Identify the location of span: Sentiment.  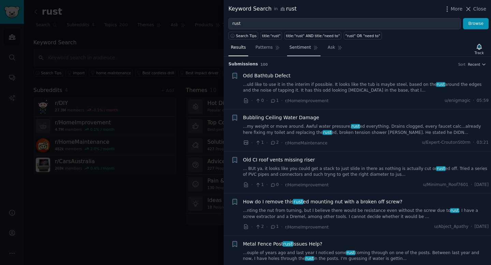
(300, 48).